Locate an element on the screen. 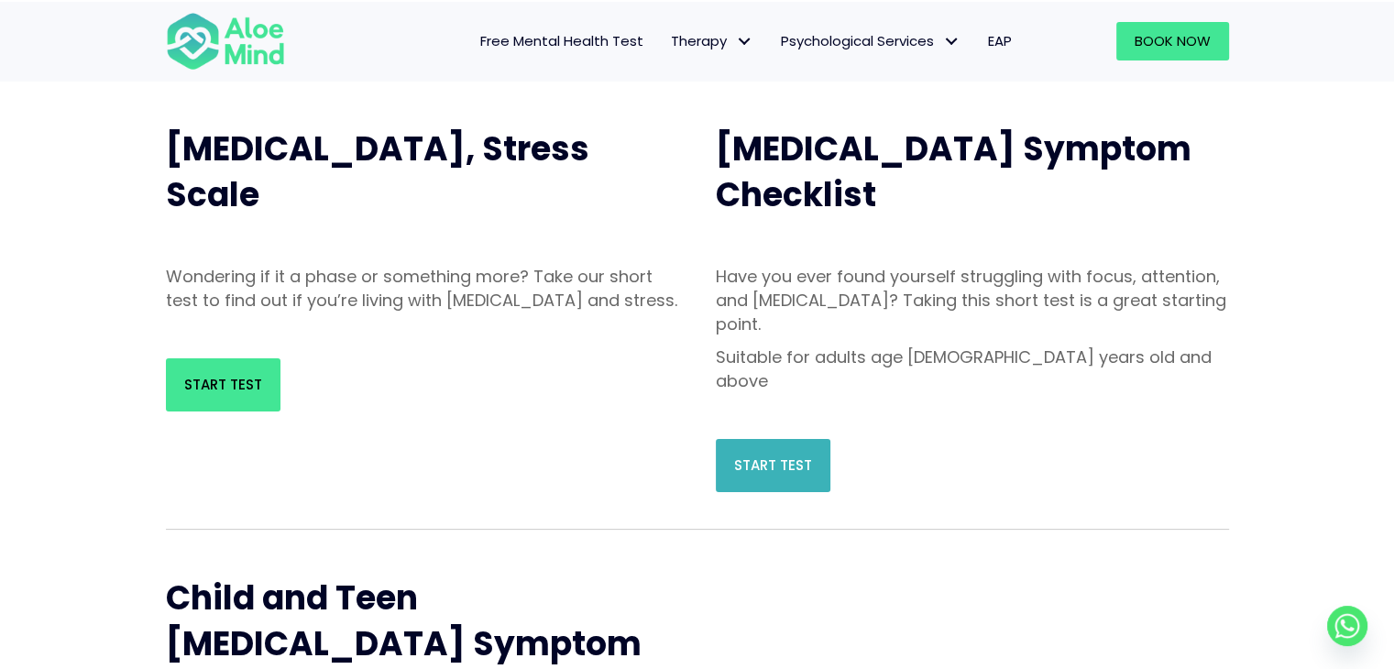 This screenshot has height=669, width=1394. a: Psychological ServicesPsychological Services: submenu is located at coordinates (870, 41).